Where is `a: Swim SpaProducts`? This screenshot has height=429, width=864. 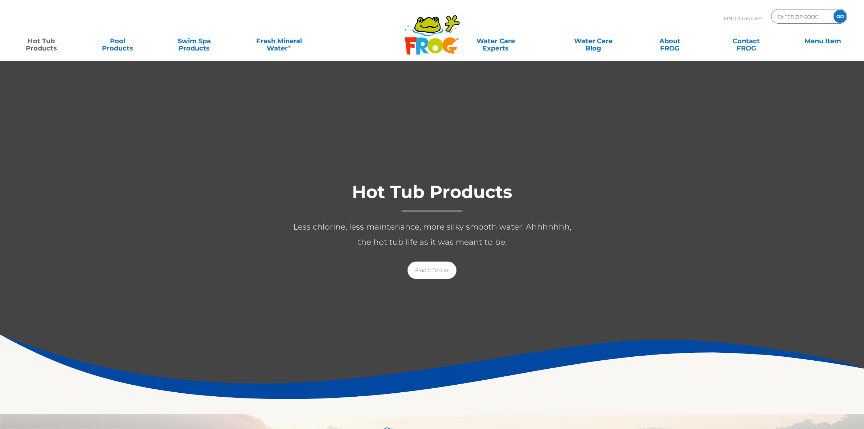
a: Swim SpaProducts is located at coordinates (194, 41).